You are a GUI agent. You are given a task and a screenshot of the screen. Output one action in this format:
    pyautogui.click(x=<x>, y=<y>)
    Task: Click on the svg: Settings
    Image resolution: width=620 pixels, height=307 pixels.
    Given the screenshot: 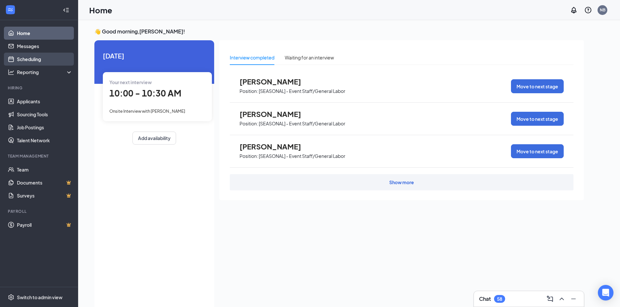 What is the action you would take?
    pyautogui.click(x=11, y=298)
    